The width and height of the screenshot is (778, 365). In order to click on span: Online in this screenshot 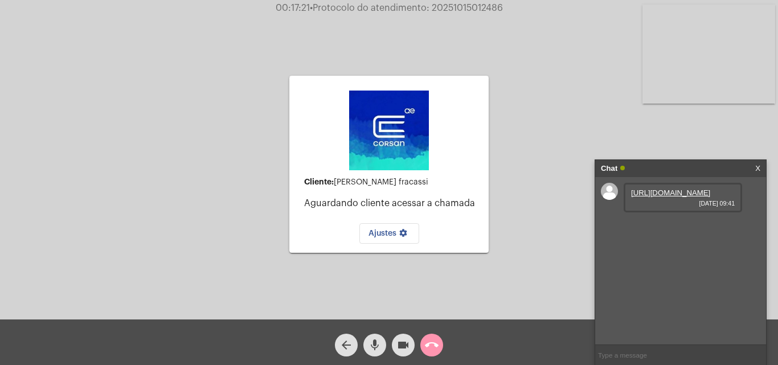, I will do `click(622, 168)`.